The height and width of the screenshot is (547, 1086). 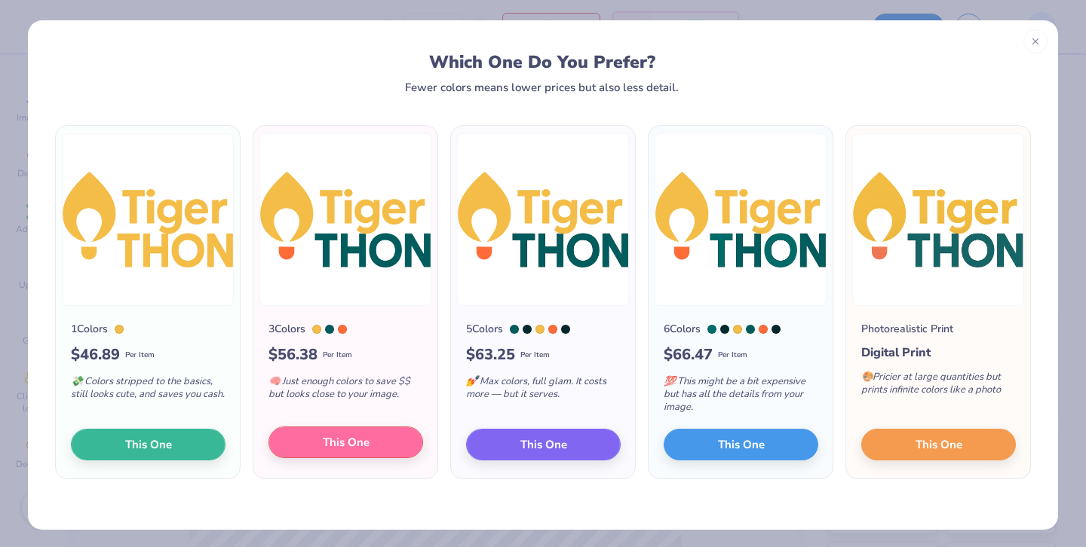 What do you see at coordinates (287, 329) in the screenshot?
I see `div: 3 Colors` at bounding box center [287, 329].